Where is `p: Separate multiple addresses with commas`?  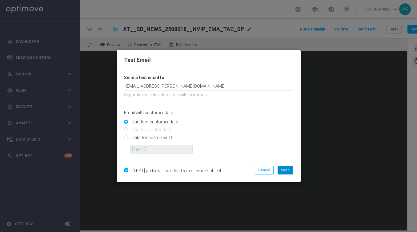
p: Separate multiple addresses with commas is located at coordinates (209, 95).